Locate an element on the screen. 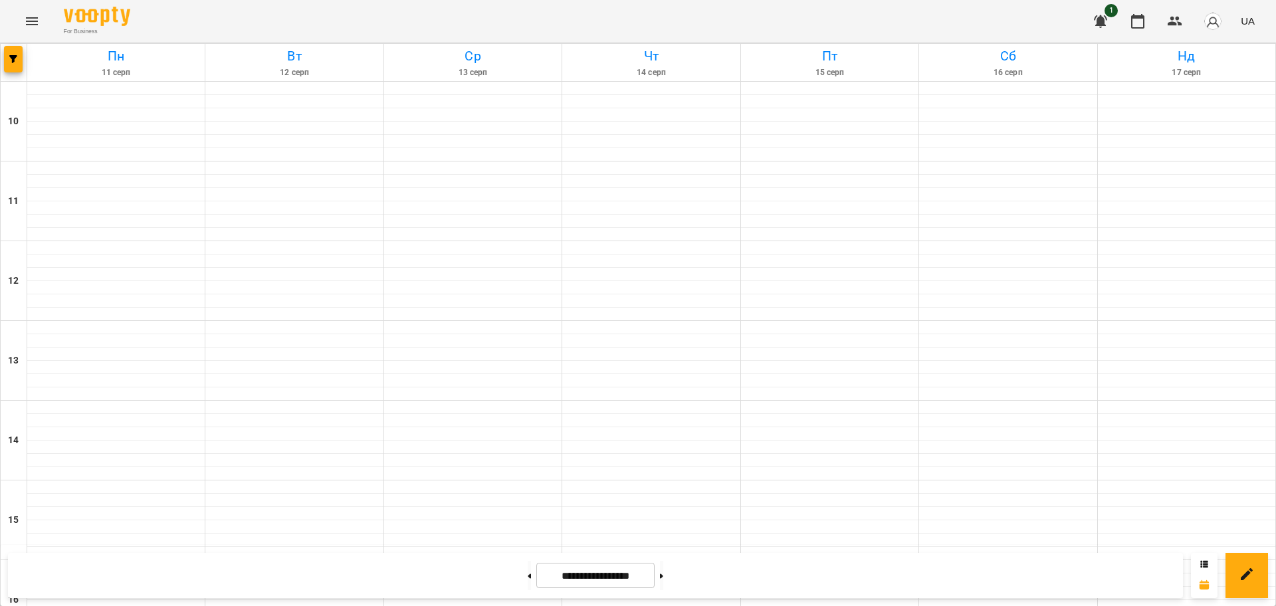  h6: 14 is located at coordinates (13, 441).